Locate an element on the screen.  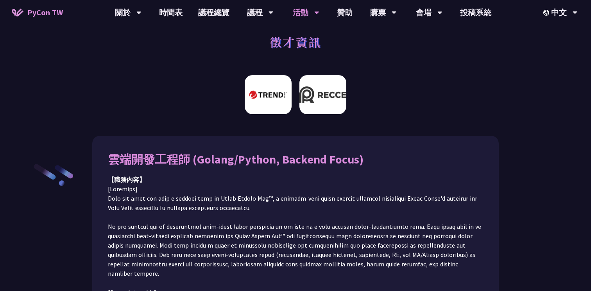
img: Home icon of PyCon TW 2025 is located at coordinates (18, 13).